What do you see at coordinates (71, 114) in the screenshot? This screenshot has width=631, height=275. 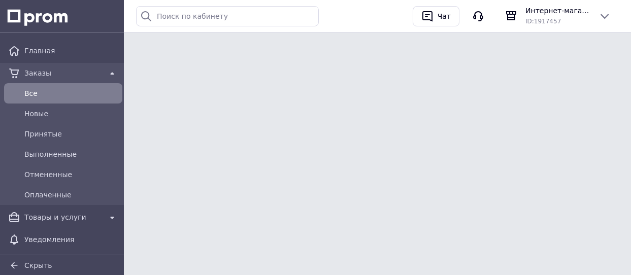 I see `span: Новые` at bounding box center [71, 114].